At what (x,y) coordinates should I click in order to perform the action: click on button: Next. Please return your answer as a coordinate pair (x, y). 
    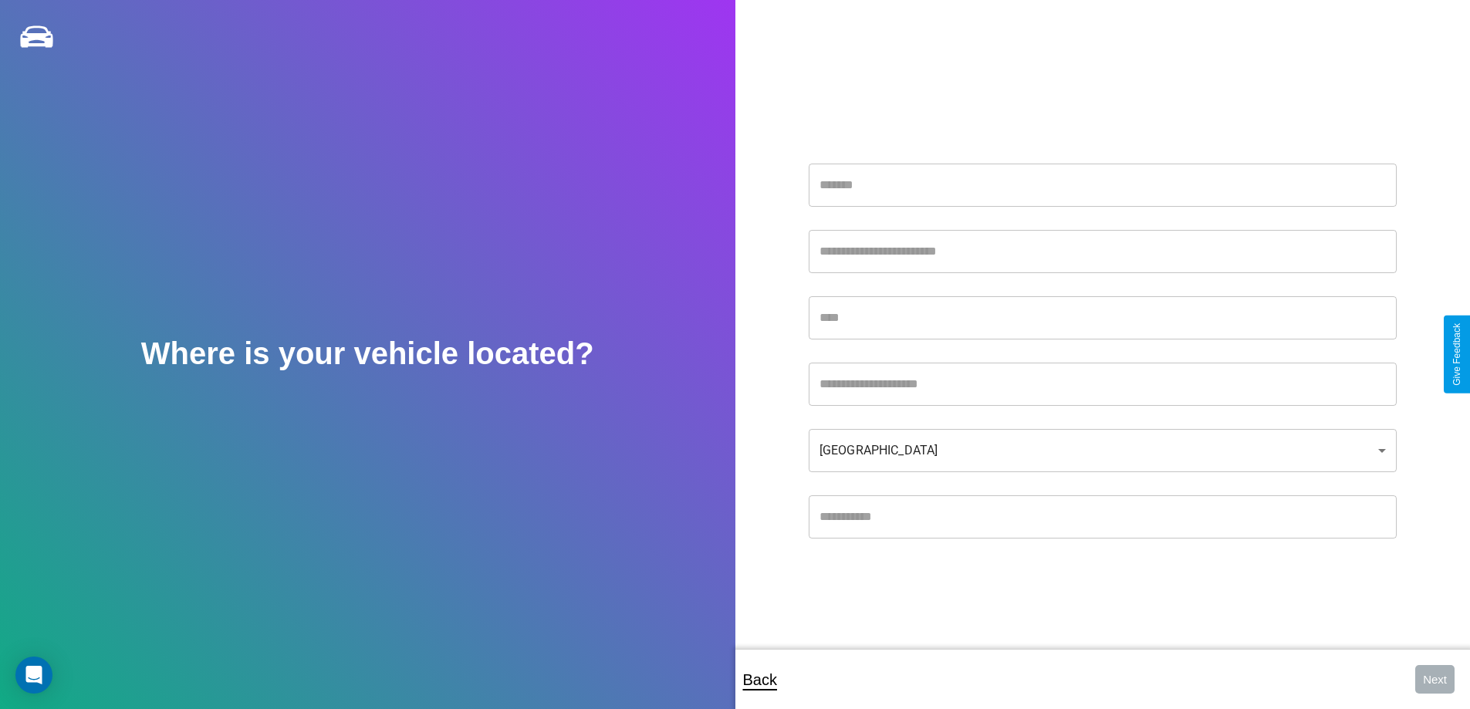
    Looking at the image, I should click on (1435, 679).